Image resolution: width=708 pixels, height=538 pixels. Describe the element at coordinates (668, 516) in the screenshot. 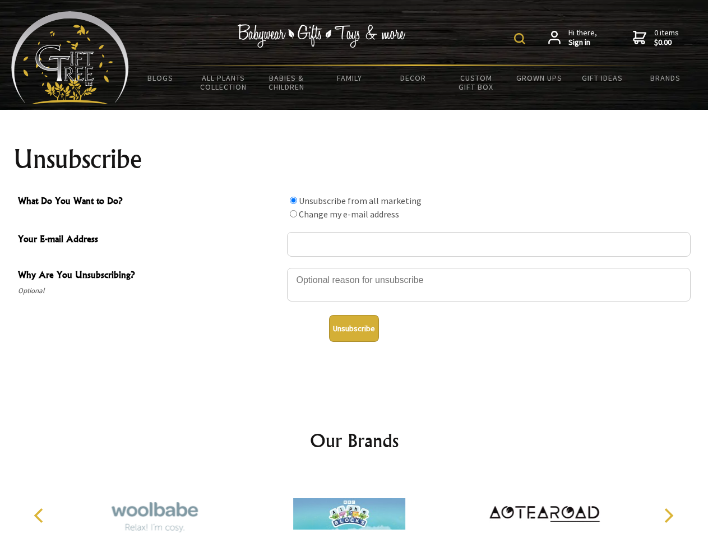

I see `button: Next` at that location.